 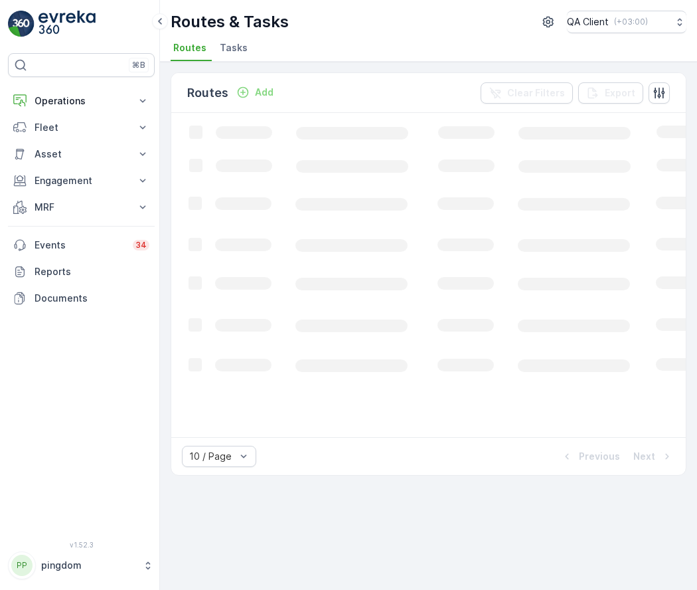 I want to click on p: Next, so click(x=644, y=456).